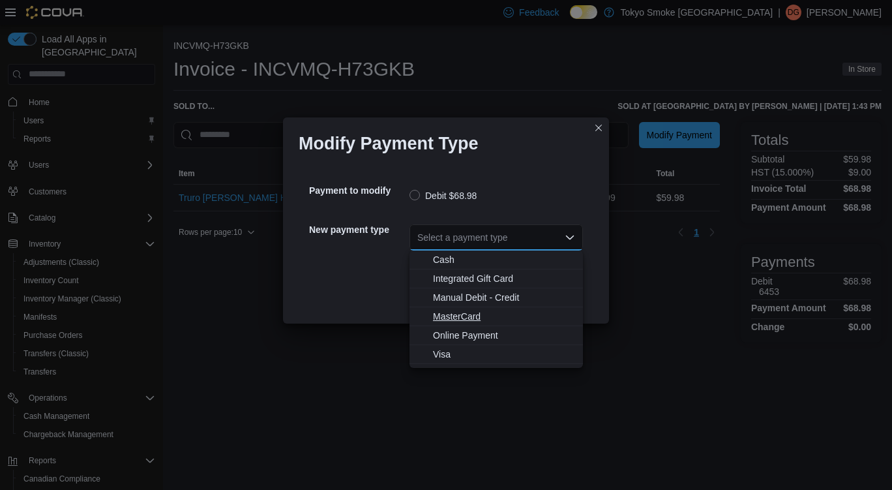 The width and height of the screenshot is (892, 490). I want to click on button: Close list of options, so click(570, 237).